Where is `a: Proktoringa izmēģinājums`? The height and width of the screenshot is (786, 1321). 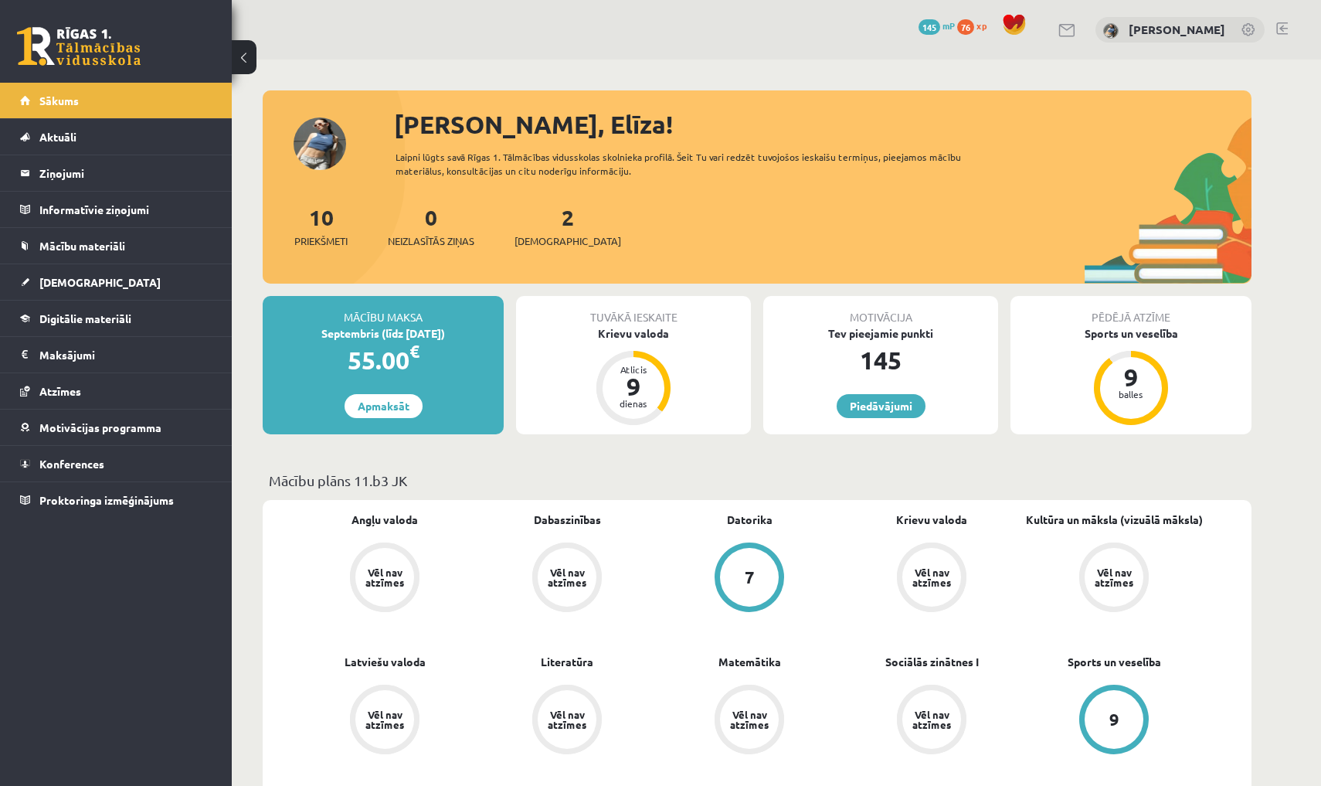
a: Proktoringa izmēģinājums is located at coordinates (116, 500).